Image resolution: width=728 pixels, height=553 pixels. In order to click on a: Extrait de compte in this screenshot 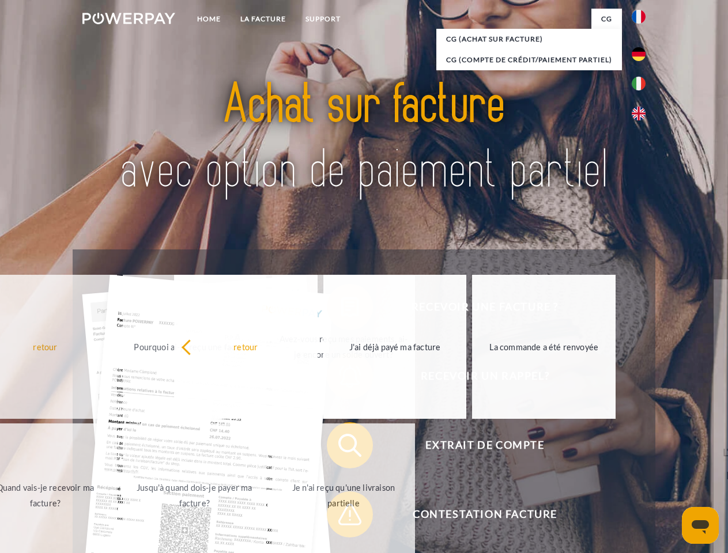, I will do `click(477, 446)`.